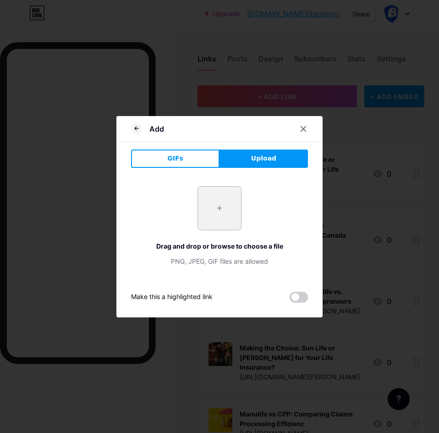 Image resolution: width=439 pixels, height=433 pixels. What do you see at coordinates (172, 297) in the screenshot?
I see `div: Make this a highlighted link` at bounding box center [172, 297].